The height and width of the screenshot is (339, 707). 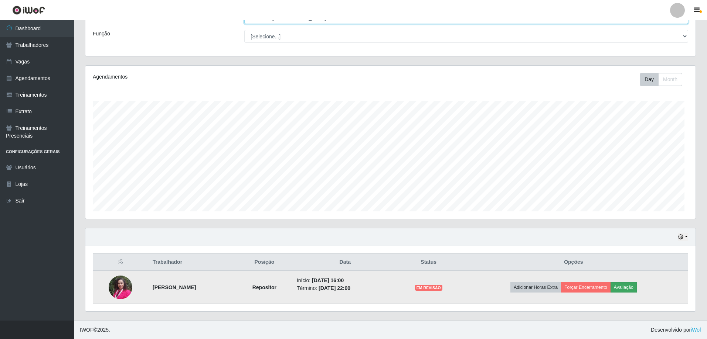 What do you see at coordinates (95, 330) in the screenshot?
I see `span: © 2025 .` at bounding box center [95, 330].